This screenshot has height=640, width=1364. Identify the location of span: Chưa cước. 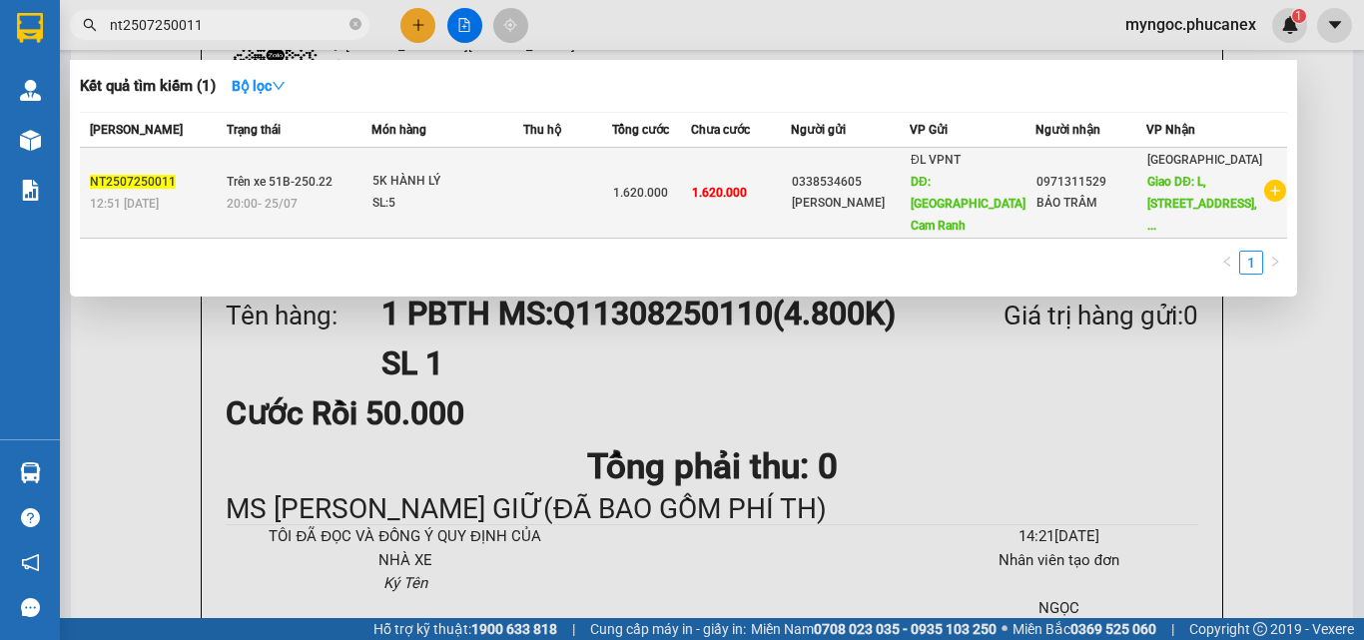
(720, 130).